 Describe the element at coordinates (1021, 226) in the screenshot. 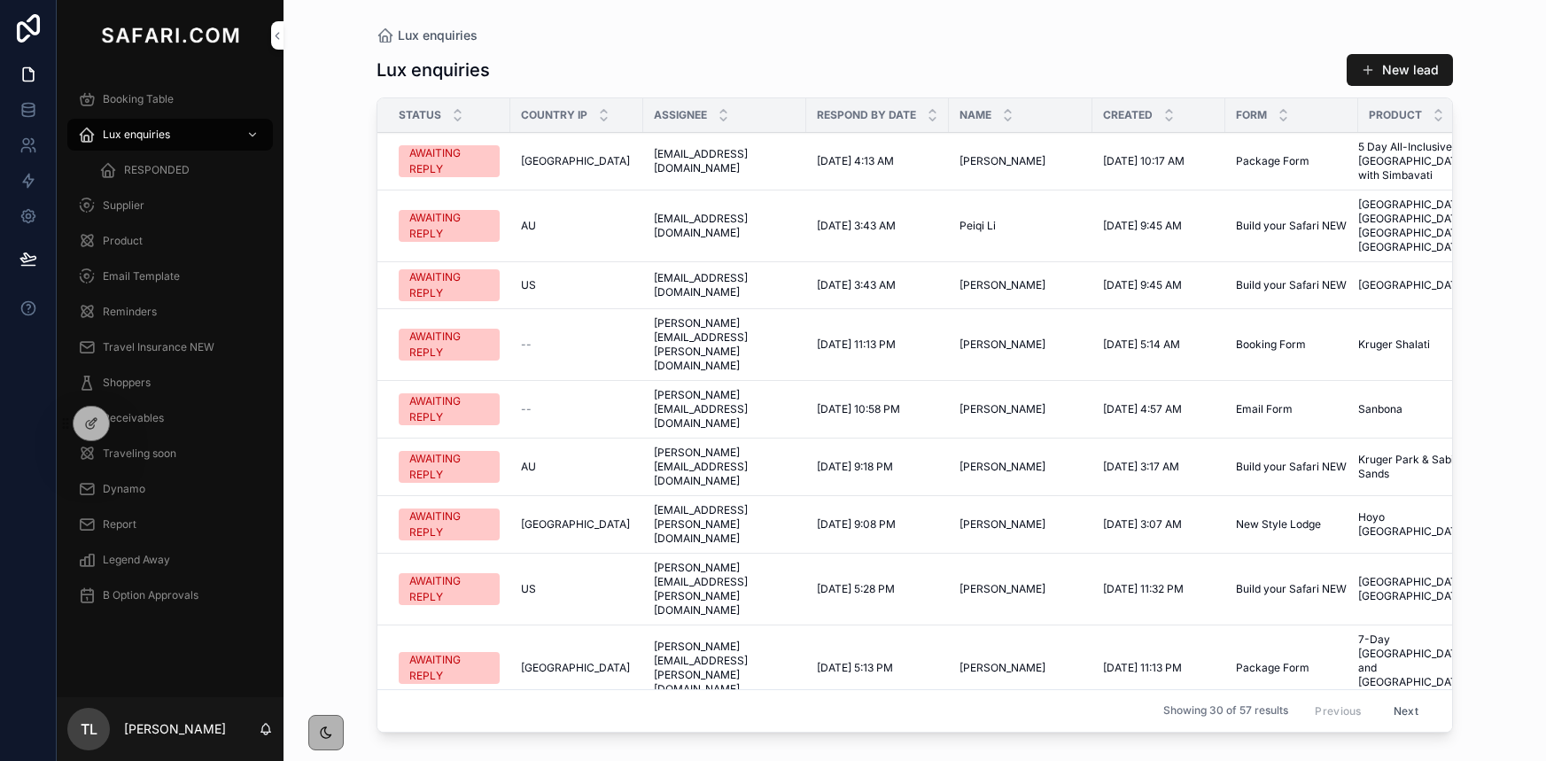

I see `a: Peiqi Li` at that location.